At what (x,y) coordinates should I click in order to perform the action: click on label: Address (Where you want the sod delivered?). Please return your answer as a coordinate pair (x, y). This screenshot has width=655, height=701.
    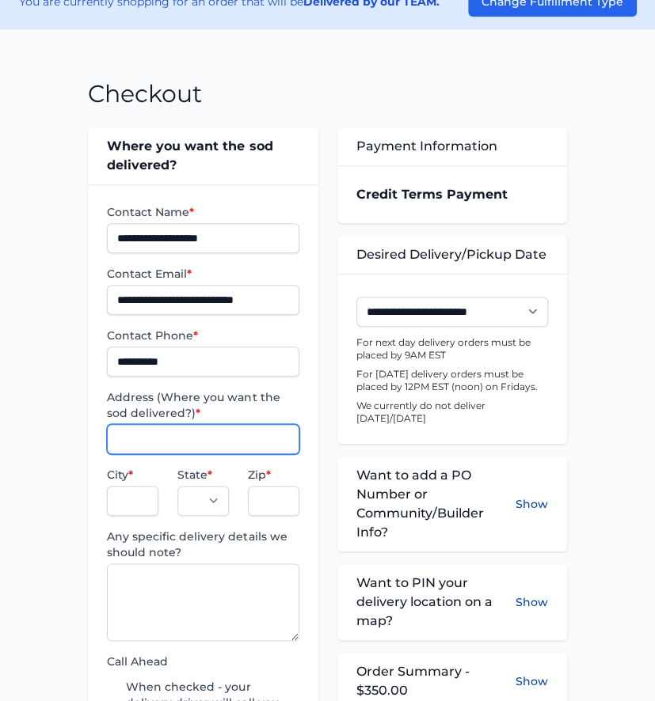
    Looking at the image, I should click on (203, 405).